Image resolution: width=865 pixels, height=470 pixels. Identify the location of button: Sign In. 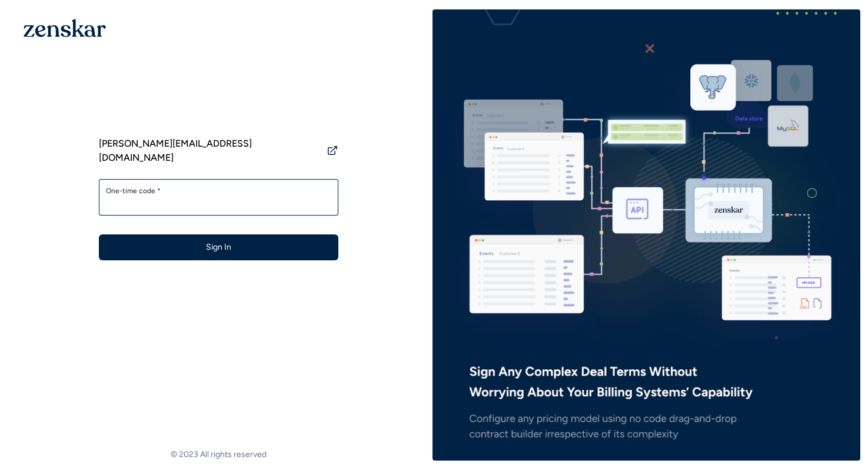
(218, 247).